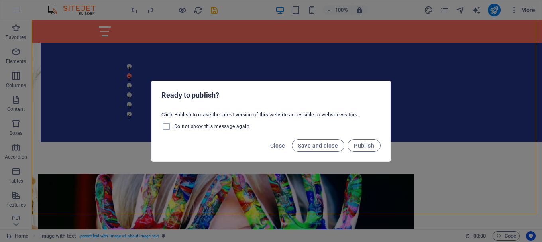 Image resolution: width=542 pixels, height=242 pixels. Describe the element at coordinates (97, 94) in the screenshot. I see `button: 6` at that location.